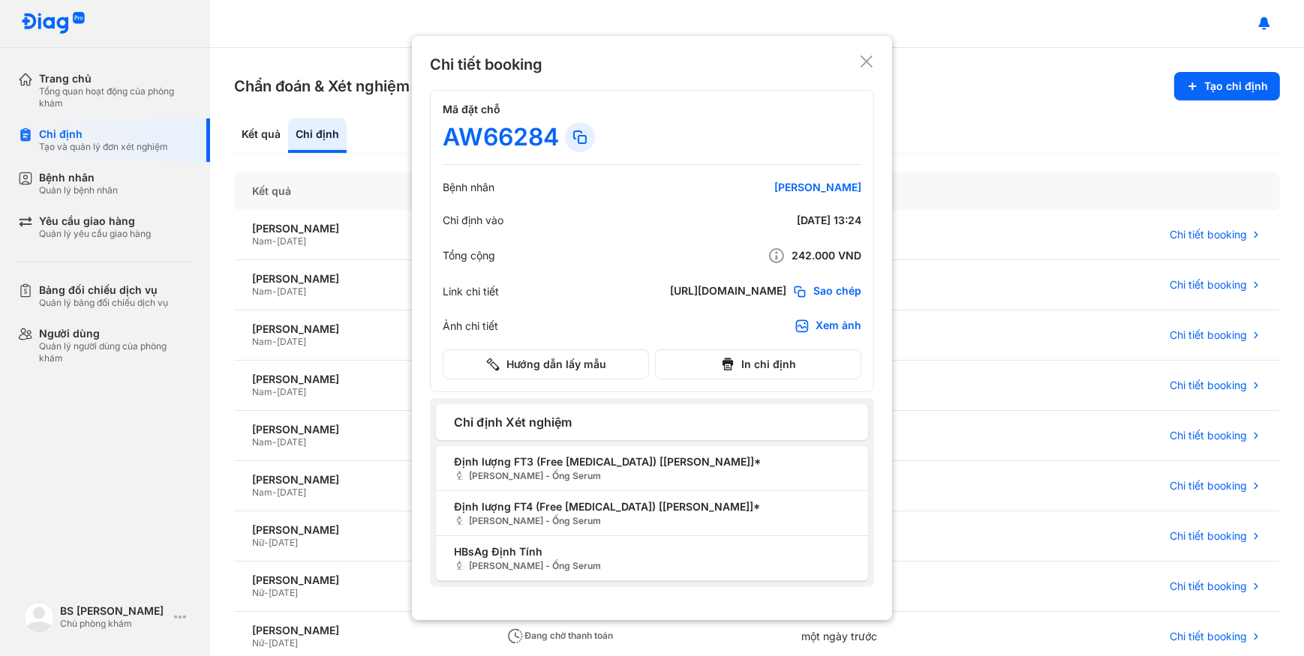 This screenshot has height=656, width=1304. Describe the element at coordinates (652, 551) in the screenshot. I see `span: HBsAg Định Tính` at that location.